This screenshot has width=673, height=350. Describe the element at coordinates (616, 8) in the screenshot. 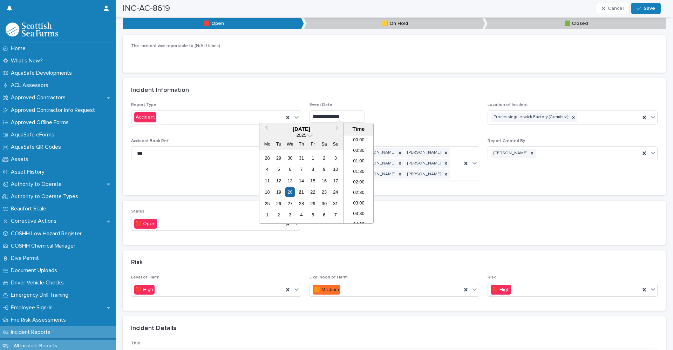

I see `span: Cancel` at that location.